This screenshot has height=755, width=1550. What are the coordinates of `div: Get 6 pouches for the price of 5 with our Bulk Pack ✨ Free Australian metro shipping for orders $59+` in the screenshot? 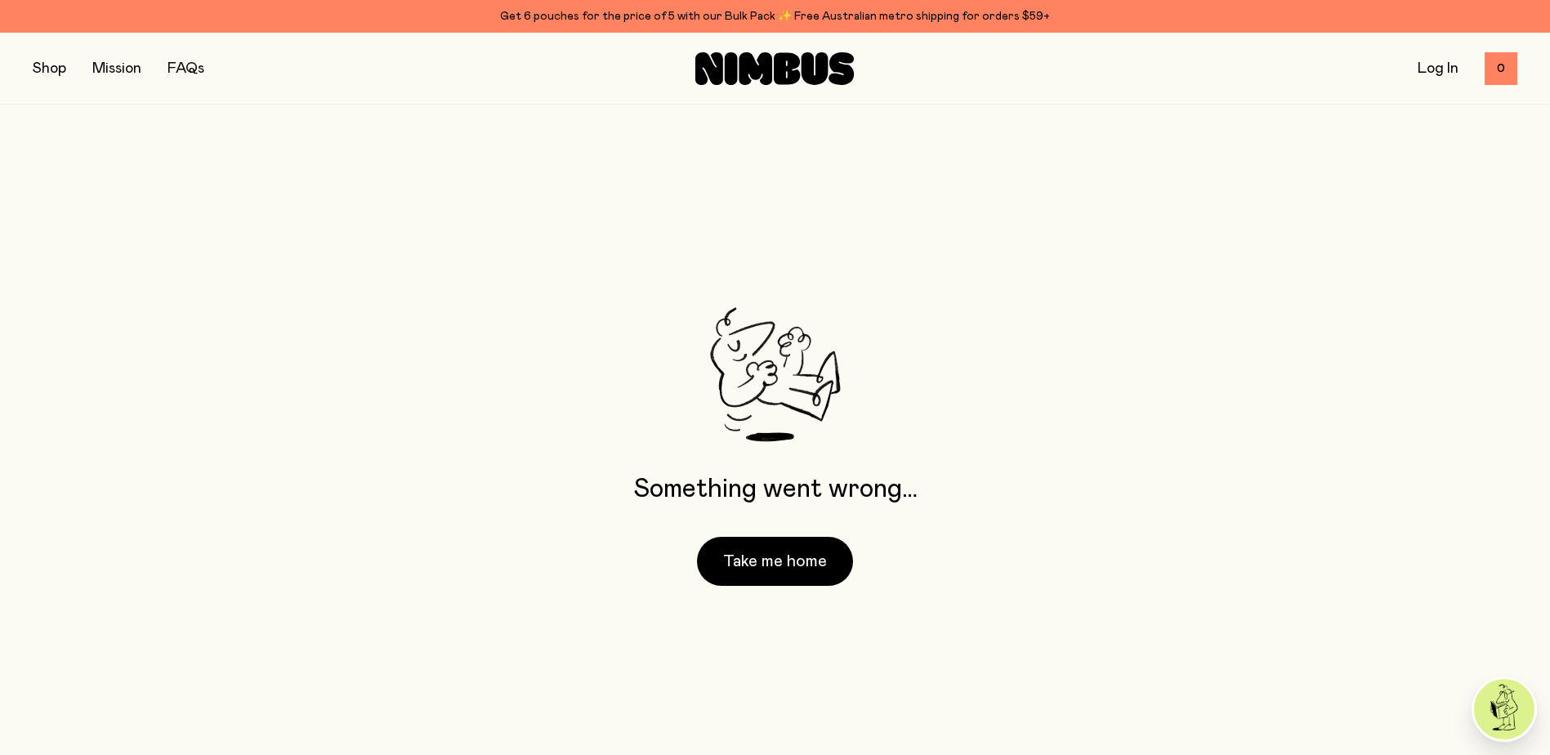 It's located at (775, 16).